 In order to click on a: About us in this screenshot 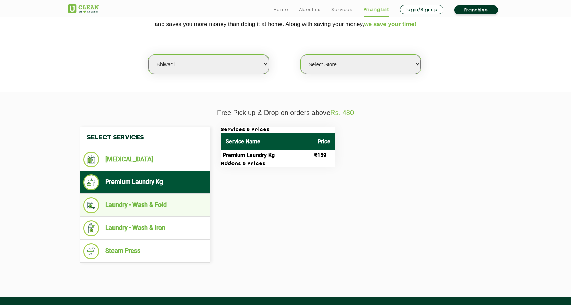, I will do `click(310, 10)`.